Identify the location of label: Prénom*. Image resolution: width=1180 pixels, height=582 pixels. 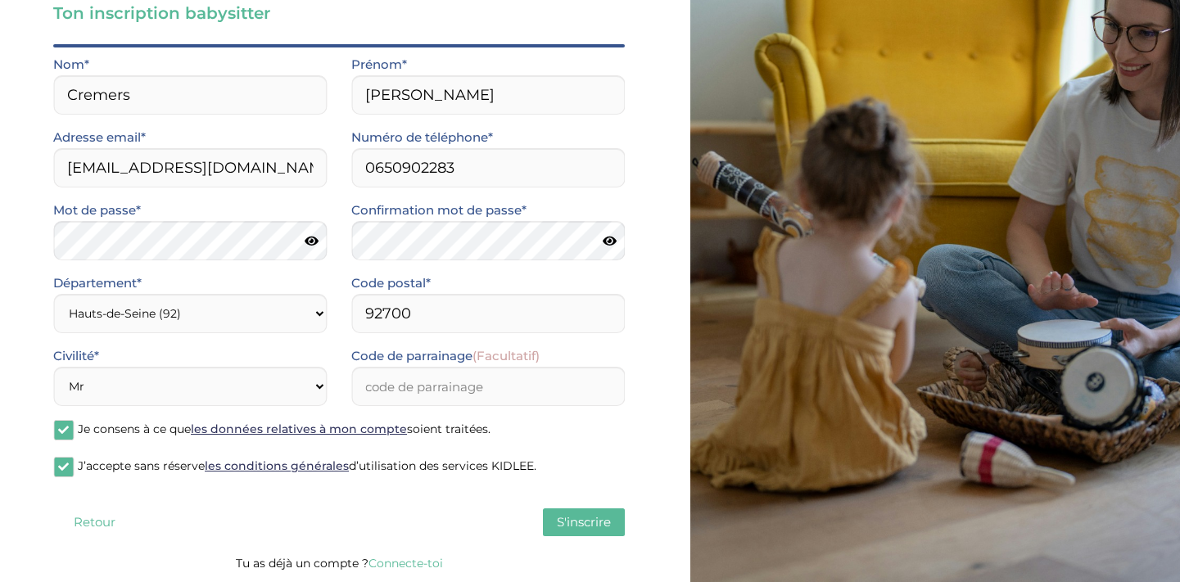
(379, 65).